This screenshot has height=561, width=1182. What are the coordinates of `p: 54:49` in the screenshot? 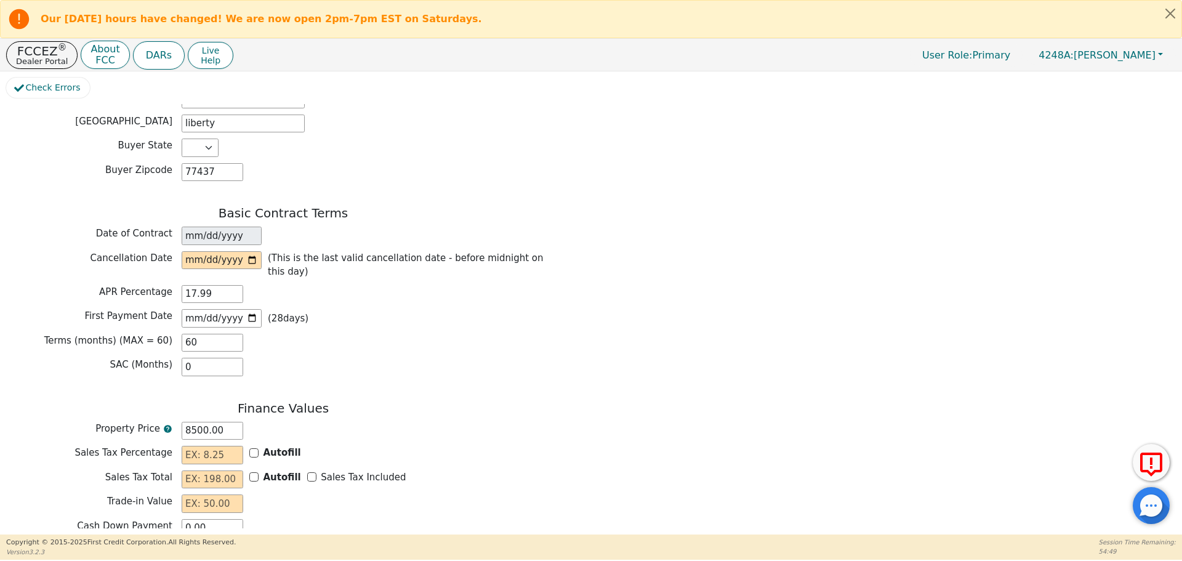 It's located at (1137, 551).